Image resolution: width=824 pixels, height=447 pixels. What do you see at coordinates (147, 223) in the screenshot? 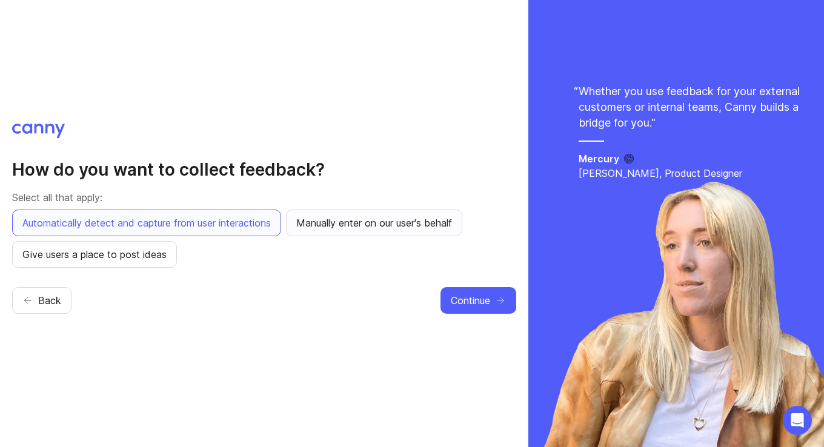
I see `span: Automatically detect and capture from user interactions` at bounding box center [147, 223].